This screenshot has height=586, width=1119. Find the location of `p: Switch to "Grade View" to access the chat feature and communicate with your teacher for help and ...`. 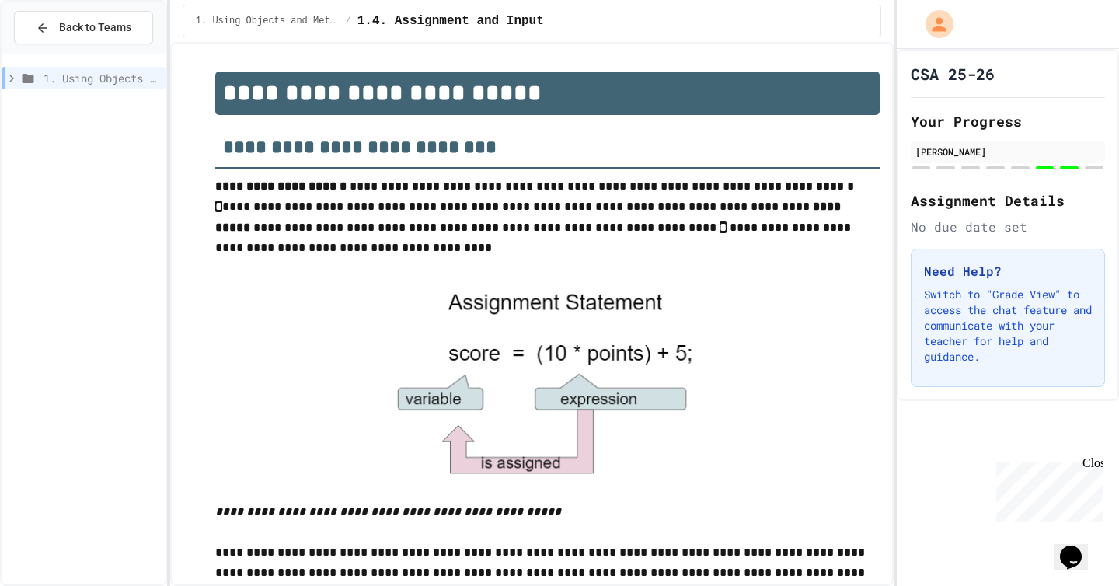

p: Switch to "Grade View" to access the chat feature and communicate with your teacher for help and ... is located at coordinates (1008, 326).